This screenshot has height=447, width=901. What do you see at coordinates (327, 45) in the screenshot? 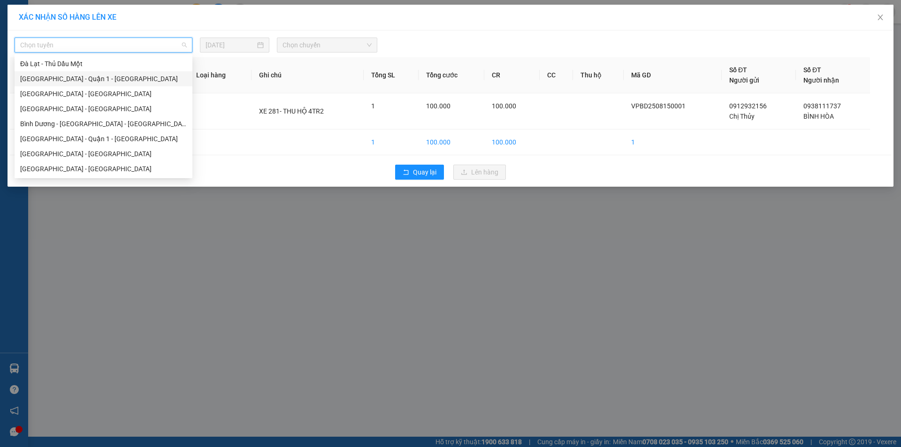
I see `span: Chọn chuyến` at bounding box center [327, 45].